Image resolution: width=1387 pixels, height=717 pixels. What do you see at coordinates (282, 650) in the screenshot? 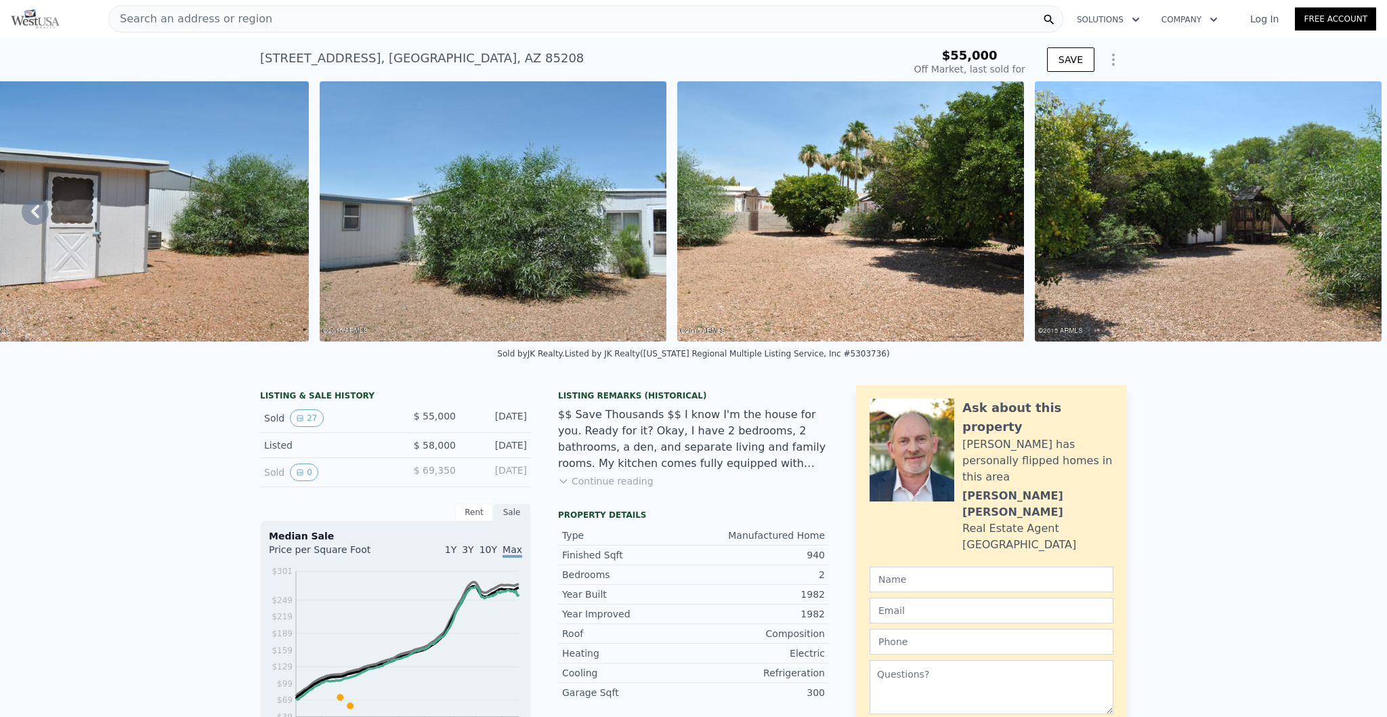
I see `tspan: $159` at bounding box center [282, 650].